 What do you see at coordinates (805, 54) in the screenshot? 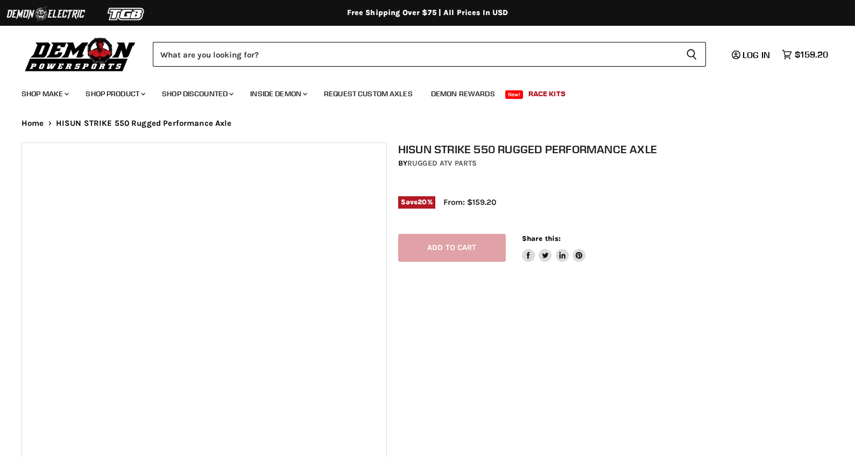
I see `a: $159.20` at bounding box center [805, 54].